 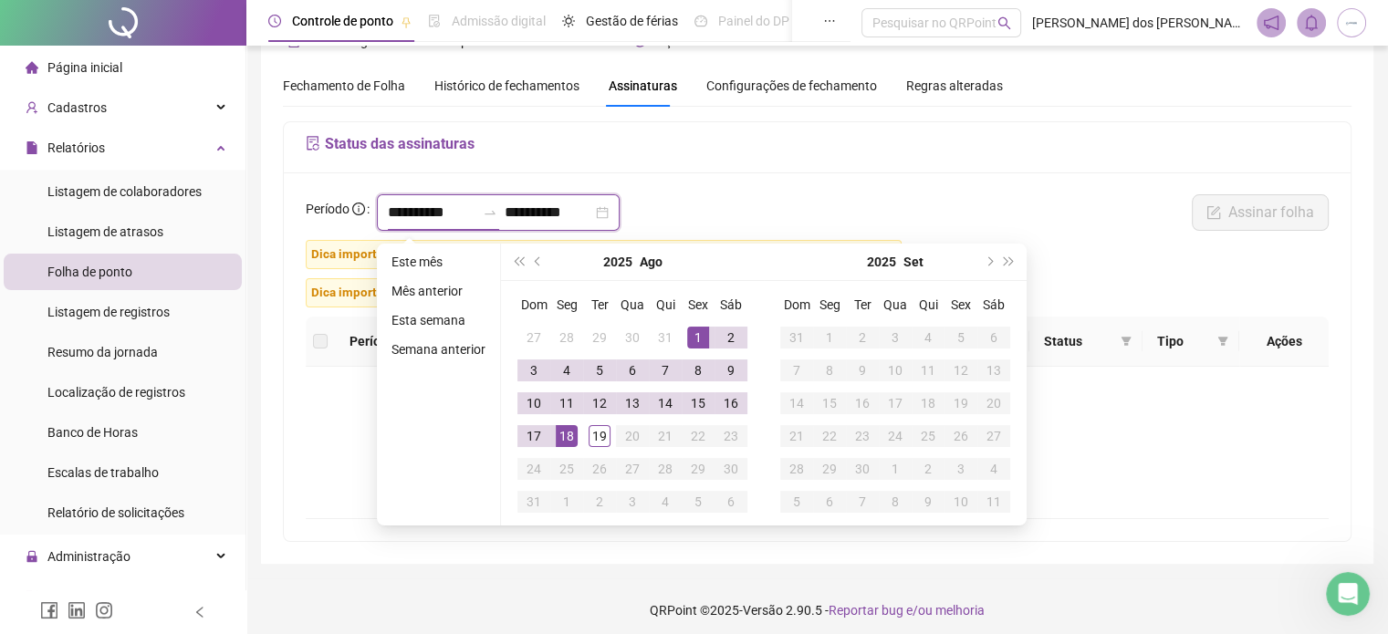 What do you see at coordinates (632, 502) in the screenshot?
I see `div: 3` at bounding box center [632, 502].